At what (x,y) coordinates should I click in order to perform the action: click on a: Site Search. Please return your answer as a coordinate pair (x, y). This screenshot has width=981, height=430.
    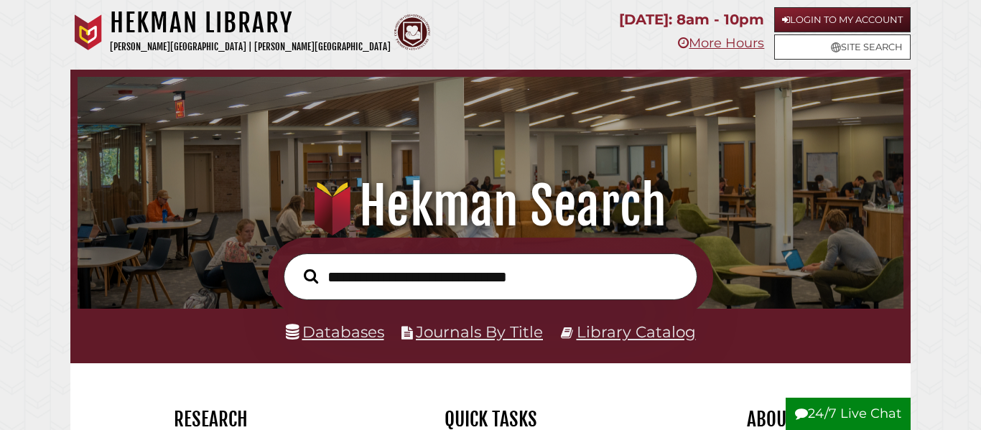
    Looking at the image, I should click on (843, 47).